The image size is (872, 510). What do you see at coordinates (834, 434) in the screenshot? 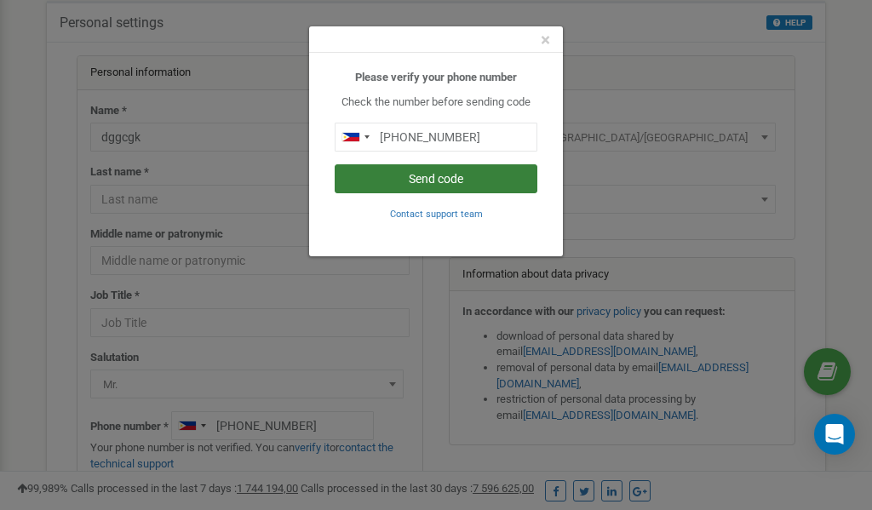
I see `div: Open Intercom Messenger` at bounding box center [834, 434].